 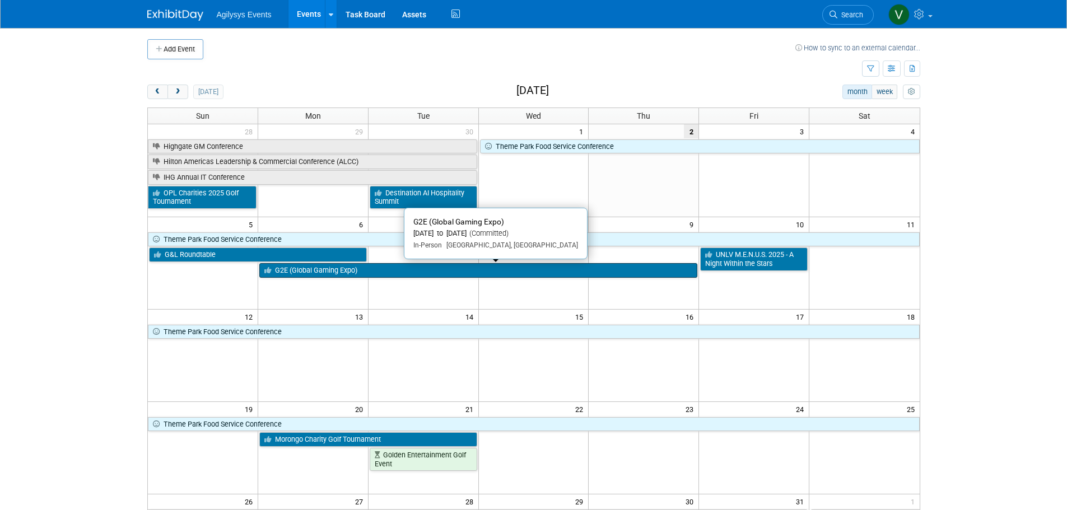 I want to click on a: G&L Roundtable, so click(x=258, y=255).